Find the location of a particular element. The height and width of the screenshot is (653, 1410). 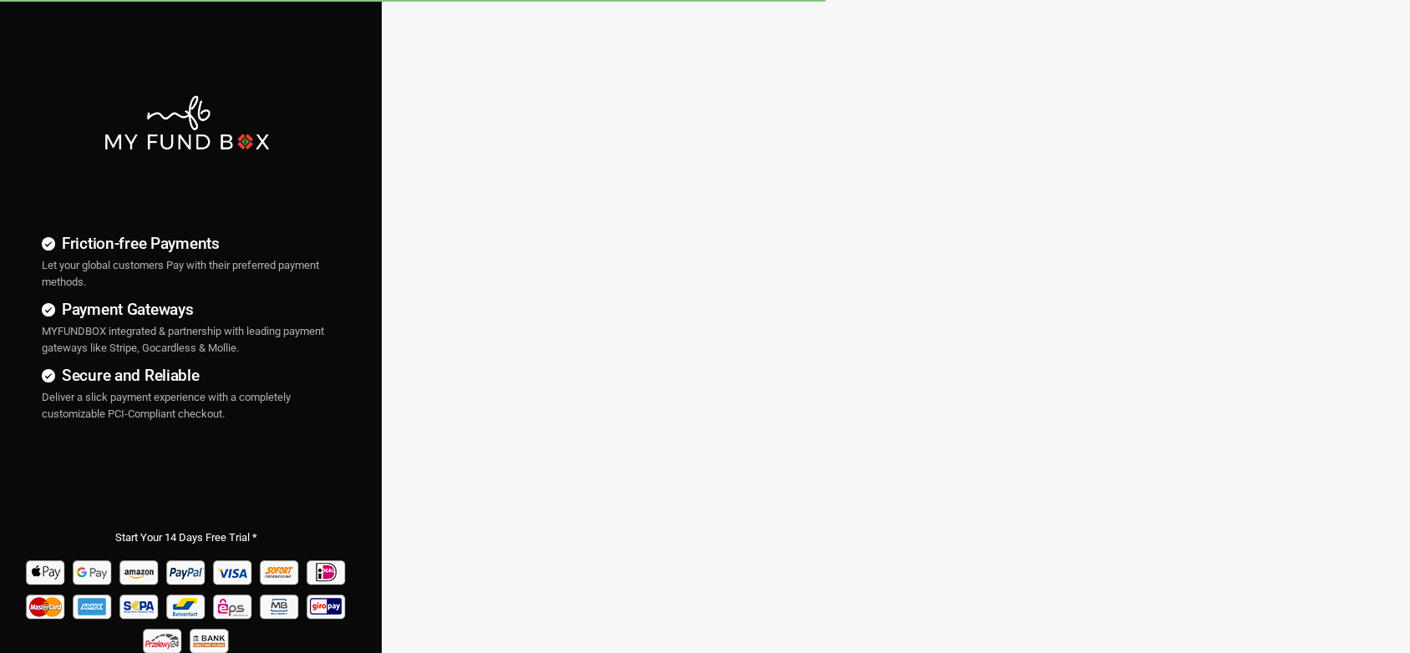

img: giropay is located at coordinates (327, 606).